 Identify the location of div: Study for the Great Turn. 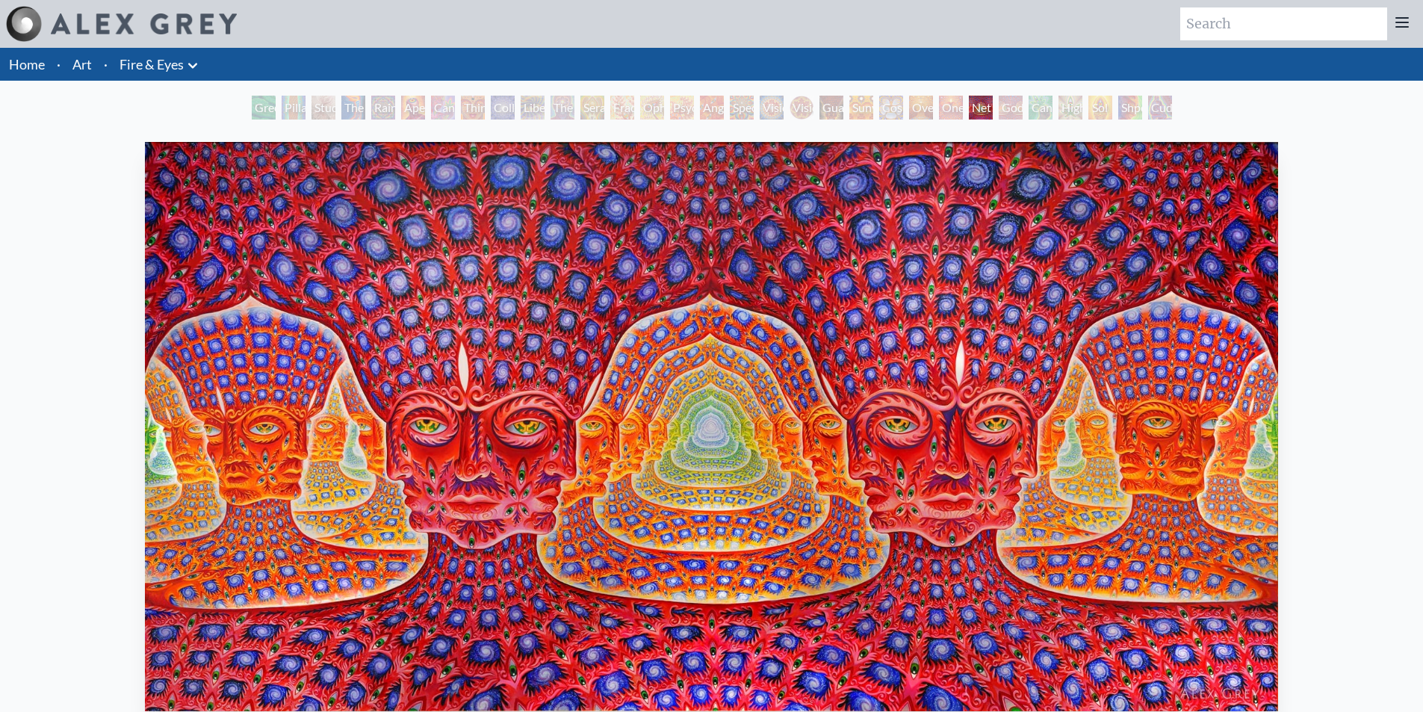
(323, 108).